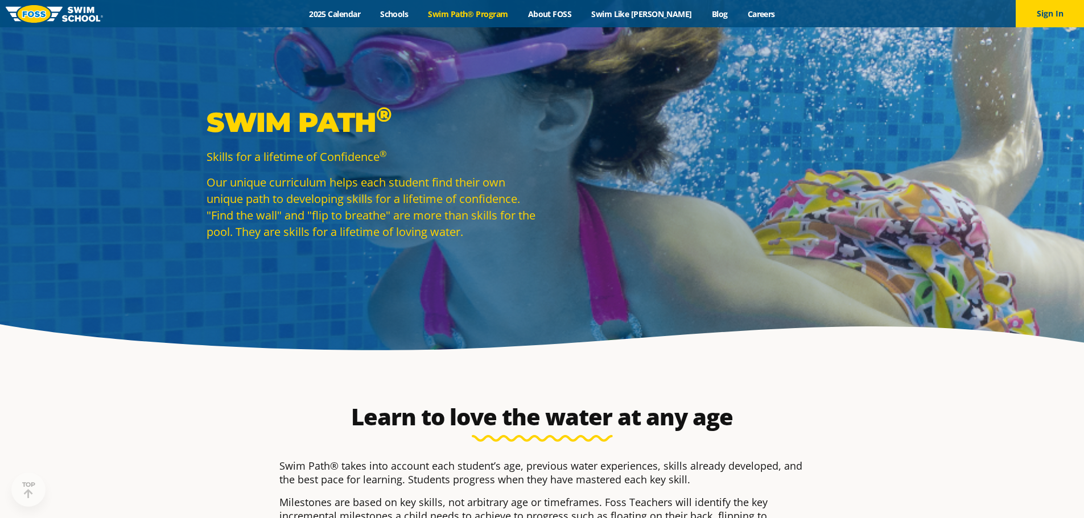 This screenshot has height=518, width=1084. I want to click on img: FOSS Swim School Logo, so click(54, 14).